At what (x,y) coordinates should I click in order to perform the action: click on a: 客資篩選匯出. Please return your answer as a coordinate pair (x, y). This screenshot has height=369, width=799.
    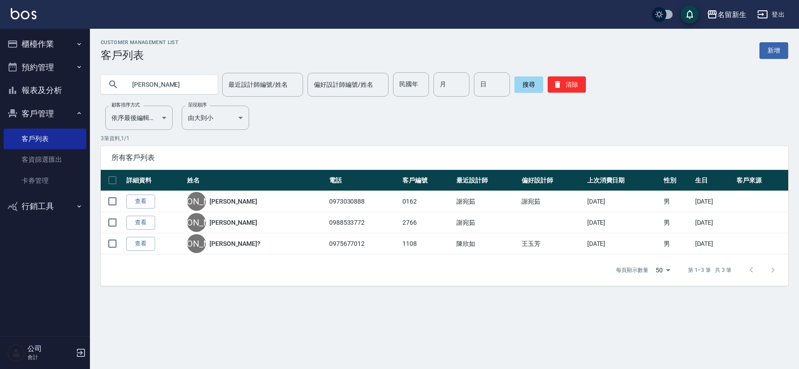
    Looking at the image, I should click on (45, 160).